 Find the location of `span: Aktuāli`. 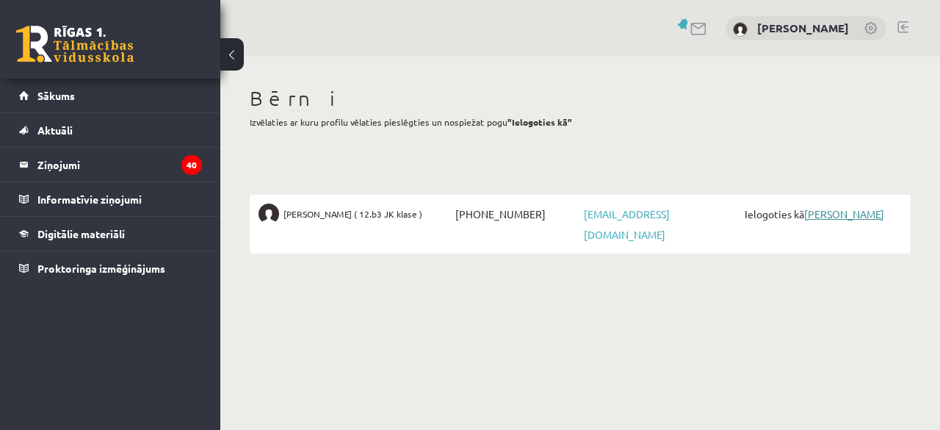

span: Aktuāli is located at coordinates (55, 130).